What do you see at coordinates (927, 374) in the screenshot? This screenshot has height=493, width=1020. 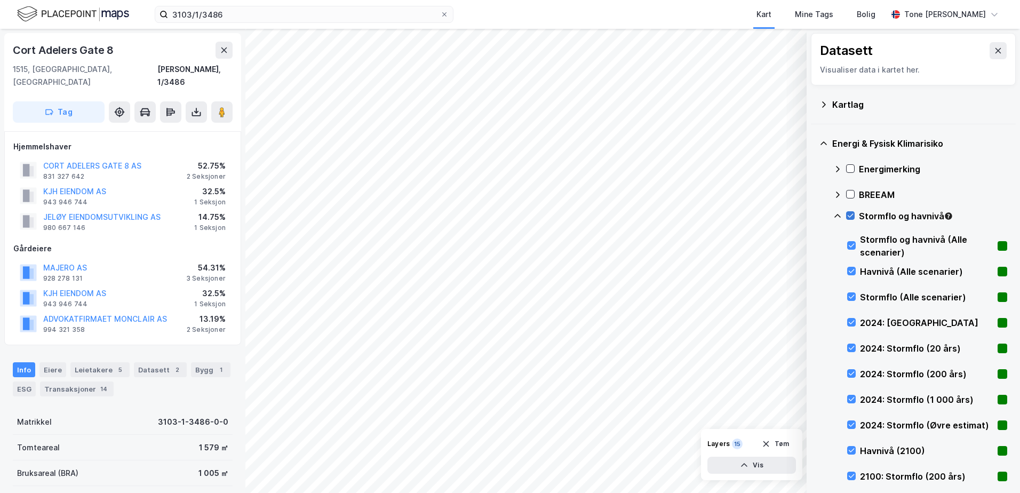 I see `div: 2024: Stormflo (200 års)` at bounding box center [927, 374].